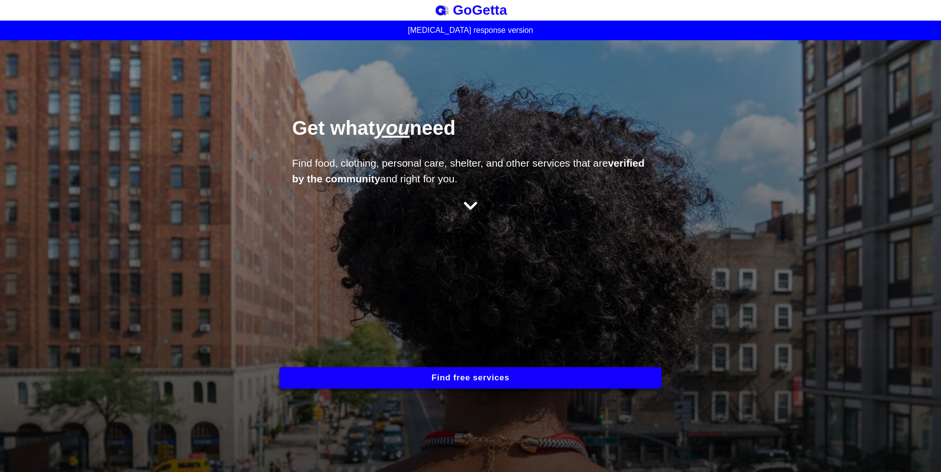  Describe the element at coordinates (471, 171) in the screenshot. I see `p: Find food, clothing, personal care, shelter, and other services that are and right for you.` at that location.